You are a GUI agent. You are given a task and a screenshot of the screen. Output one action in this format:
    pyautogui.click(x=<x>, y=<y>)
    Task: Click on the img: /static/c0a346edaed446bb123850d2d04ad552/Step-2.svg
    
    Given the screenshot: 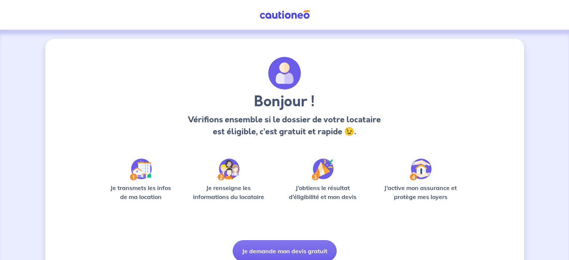 What is the action you would take?
    pyautogui.click(x=229, y=169)
    